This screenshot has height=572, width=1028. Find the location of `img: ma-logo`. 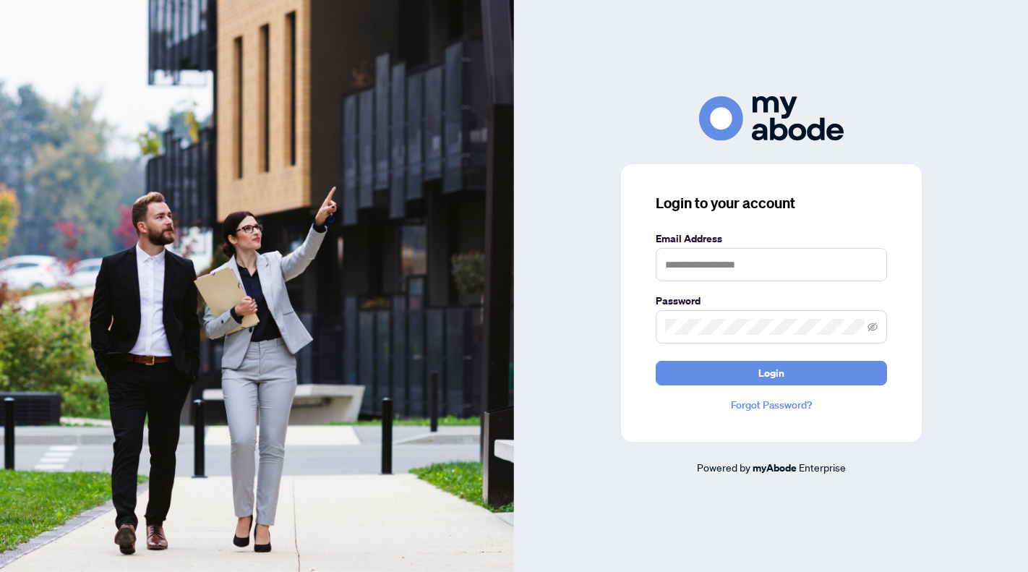

img: ma-logo is located at coordinates (771, 118).